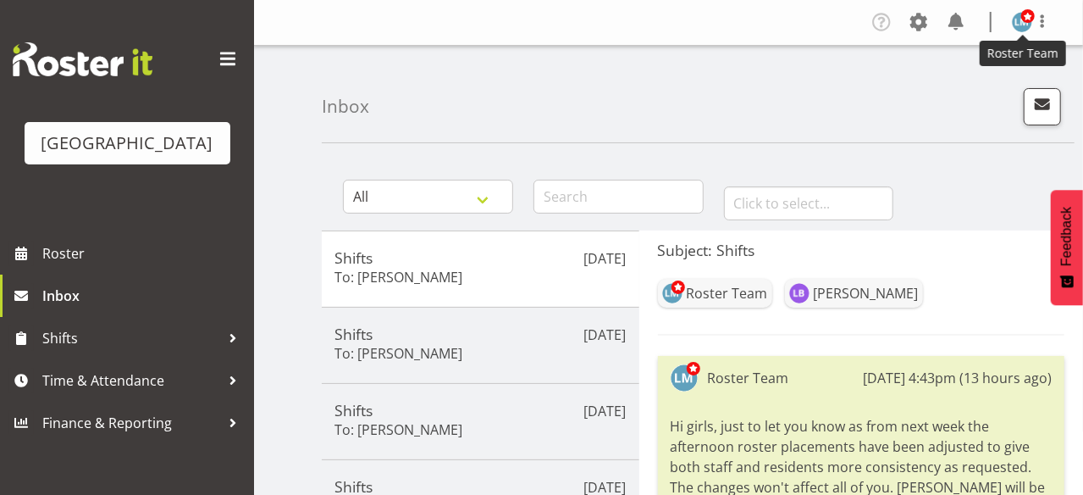 The image size is (1083, 495). What do you see at coordinates (131, 423) in the screenshot?
I see `span: Finance & Reporting` at bounding box center [131, 423].